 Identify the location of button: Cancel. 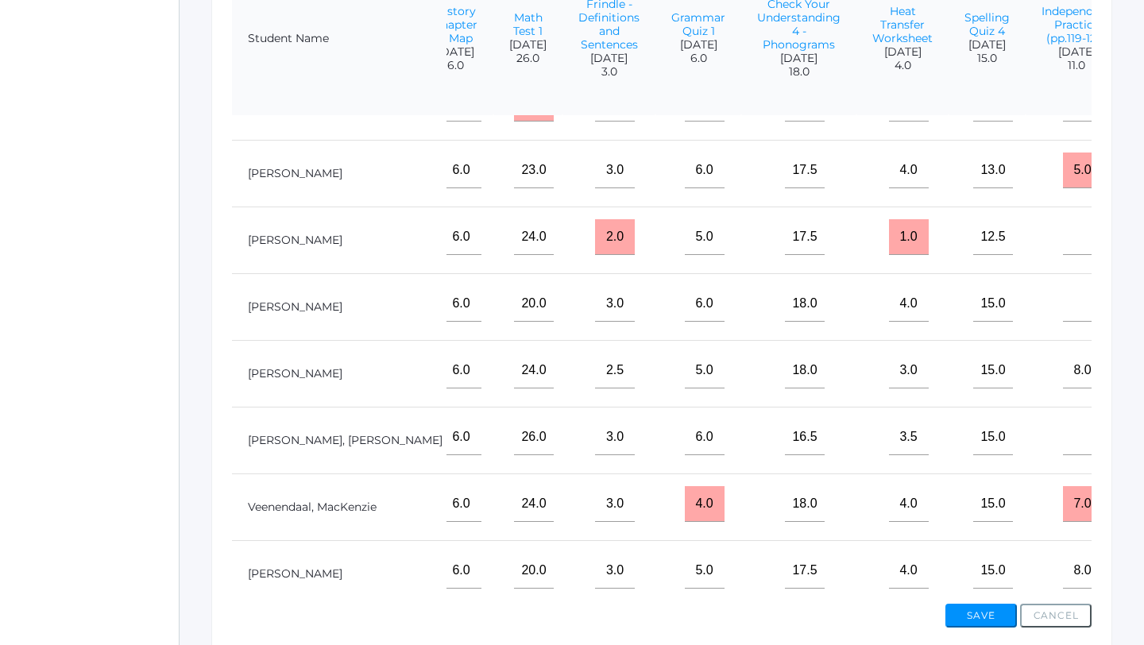
(1056, 616).